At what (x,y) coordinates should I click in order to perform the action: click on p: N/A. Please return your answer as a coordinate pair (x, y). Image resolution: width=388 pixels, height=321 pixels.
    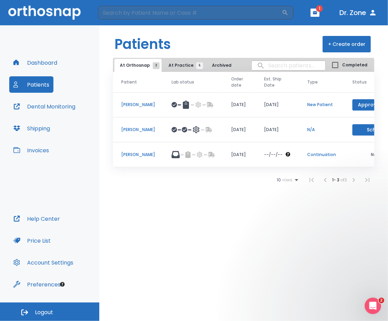
    Looking at the image, I should click on (321, 130).